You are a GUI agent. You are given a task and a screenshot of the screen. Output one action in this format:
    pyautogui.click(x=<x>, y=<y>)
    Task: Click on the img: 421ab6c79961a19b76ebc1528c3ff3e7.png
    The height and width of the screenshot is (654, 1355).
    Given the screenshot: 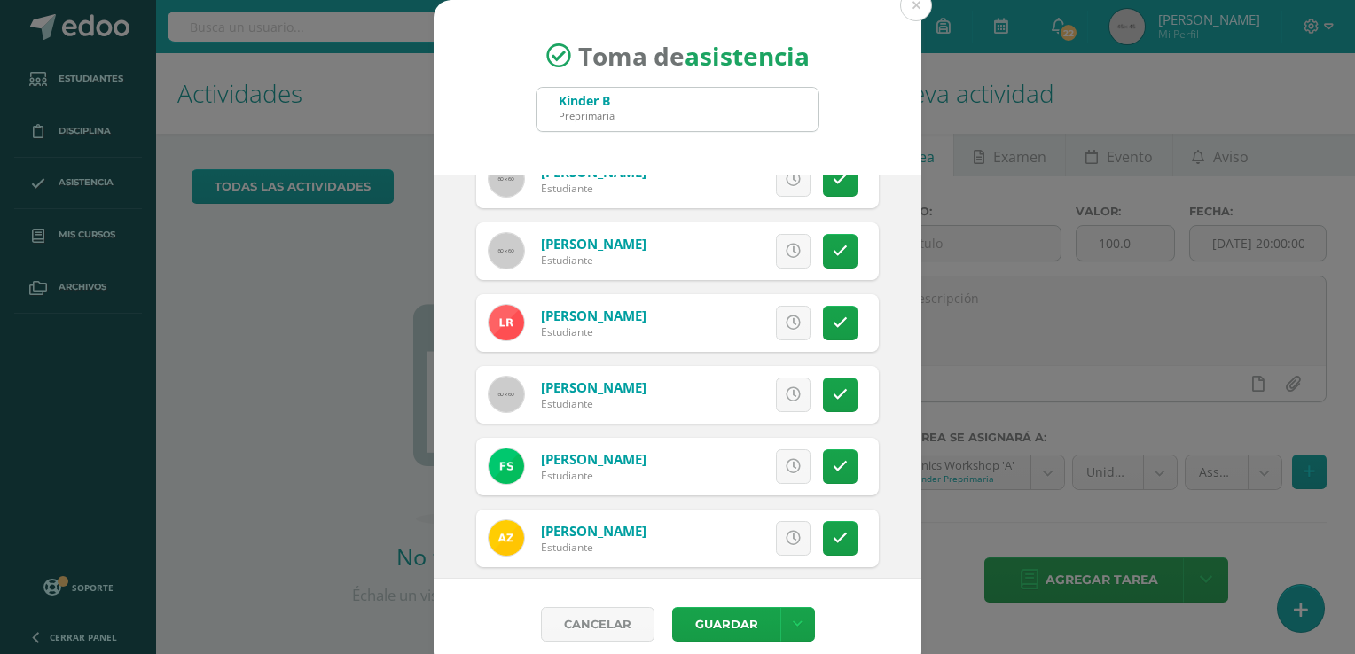 What is the action you would take?
    pyautogui.click(x=506, y=466)
    